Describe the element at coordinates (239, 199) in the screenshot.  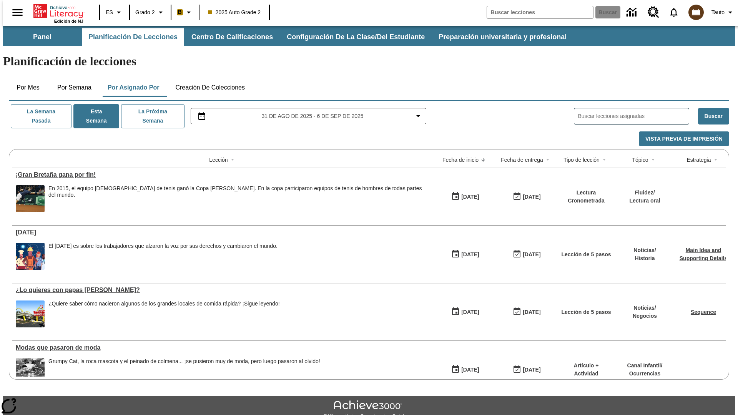
I see `span: En 2015, el equipo británico de tenis ganó la Copa Davis. En la copa participaron equipos de teni...` at that location.